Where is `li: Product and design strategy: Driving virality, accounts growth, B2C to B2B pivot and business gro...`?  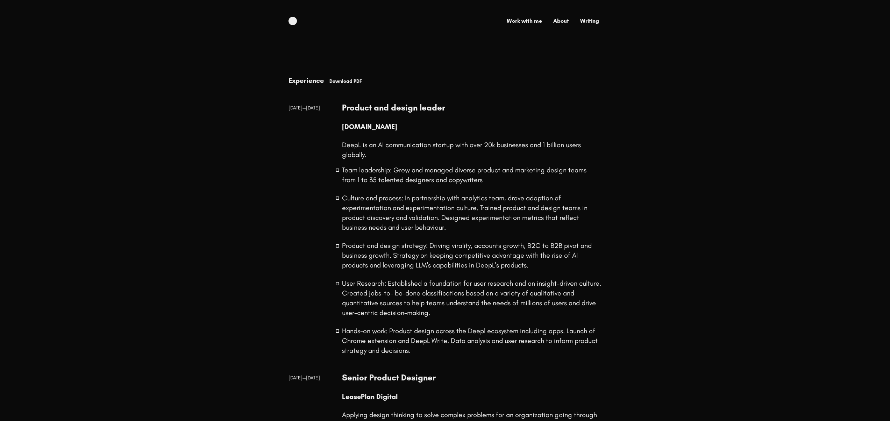
li: Product and design strategy: Driving virality, accounts growth, B2C to B2B pivot and business gro... is located at coordinates (472, 255).